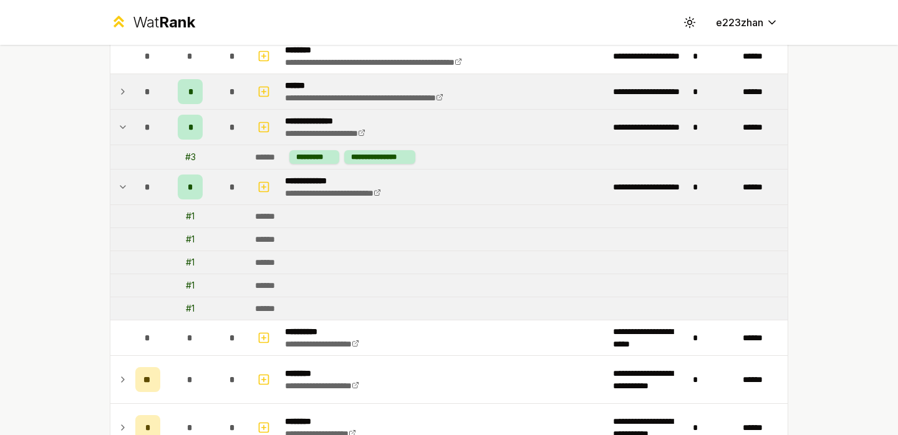  I want to click on a: WatRank, so click(152, 22).